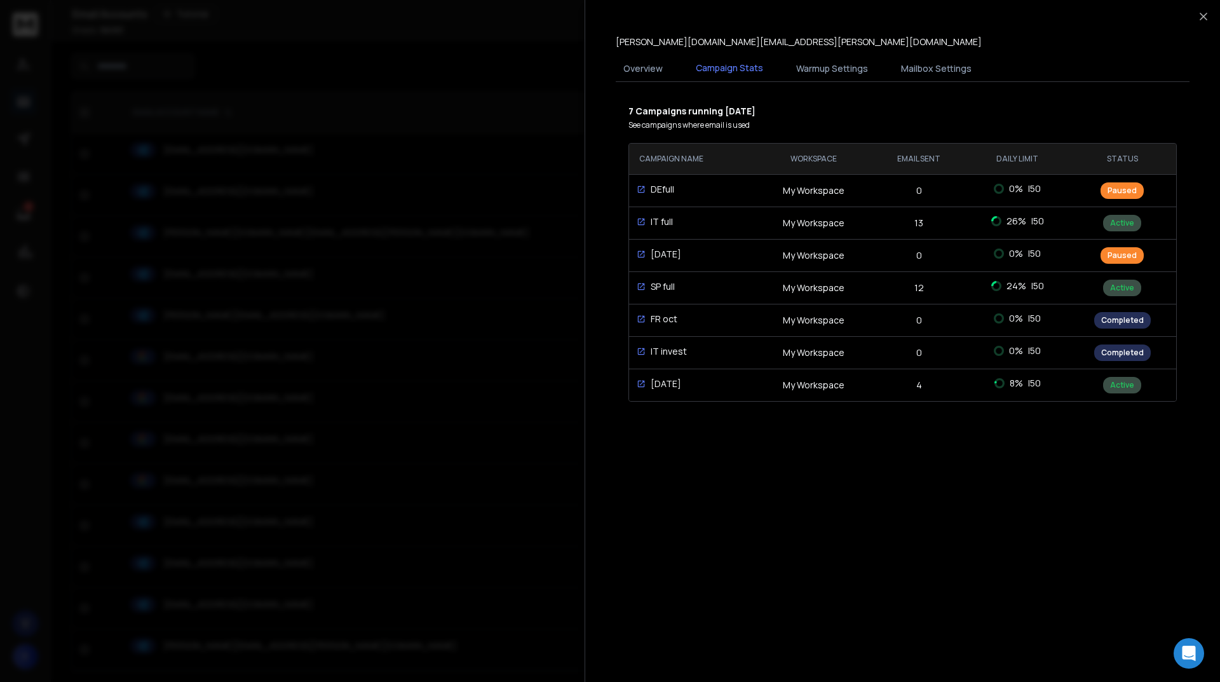 Image resolution: width=1220 pixels, height=682 pixels. What do you see at coordinates (902, 125) in the screenshot?
I see `p: See campaigns where email is used` at bounding box center [902, 125].